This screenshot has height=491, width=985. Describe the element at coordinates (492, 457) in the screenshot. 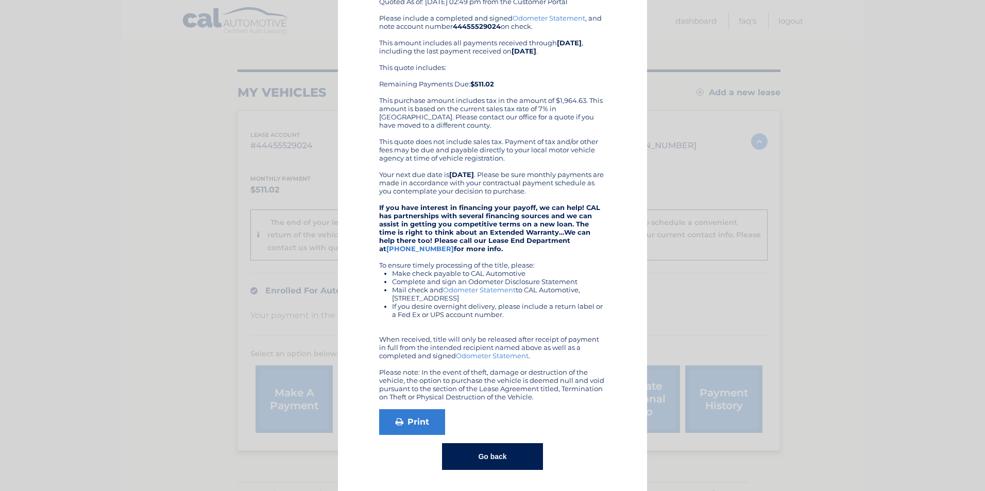

I see `button: Go back` at that location.